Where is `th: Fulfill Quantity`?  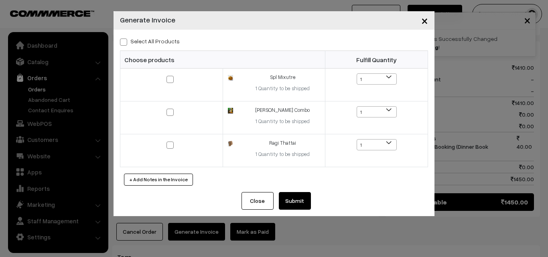 th: Fulfill Quantity is located at coordinates (376, 60).